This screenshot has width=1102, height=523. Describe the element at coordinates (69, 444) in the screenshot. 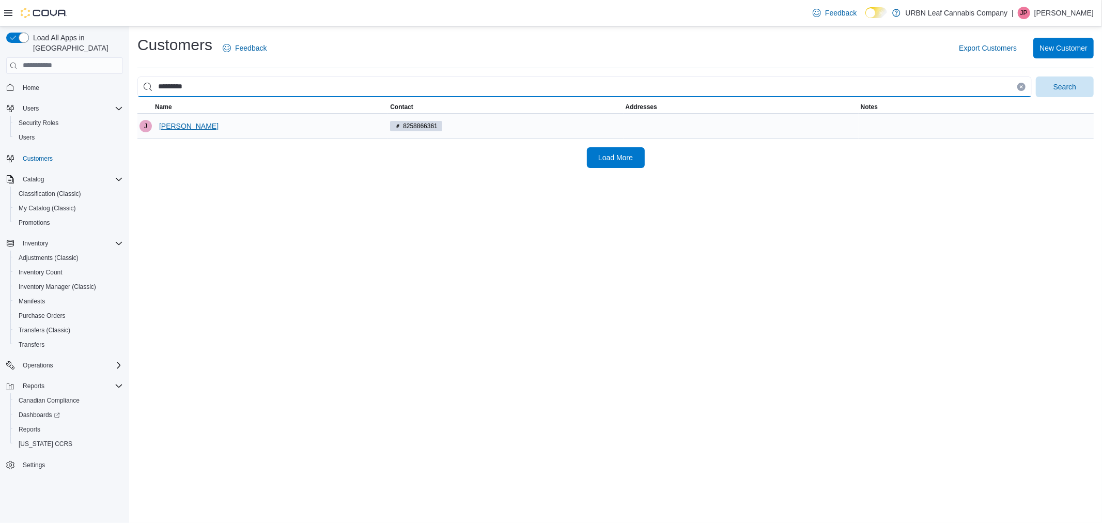

I see `span: Washington CCRS` at that location.